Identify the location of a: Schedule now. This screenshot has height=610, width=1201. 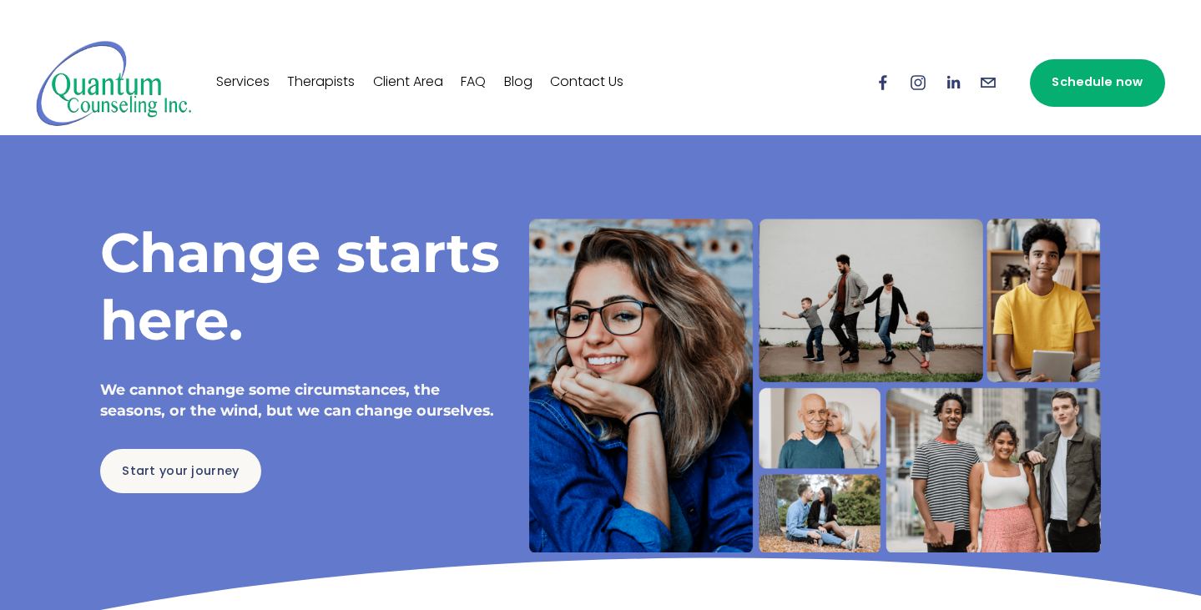
(1098, 83).